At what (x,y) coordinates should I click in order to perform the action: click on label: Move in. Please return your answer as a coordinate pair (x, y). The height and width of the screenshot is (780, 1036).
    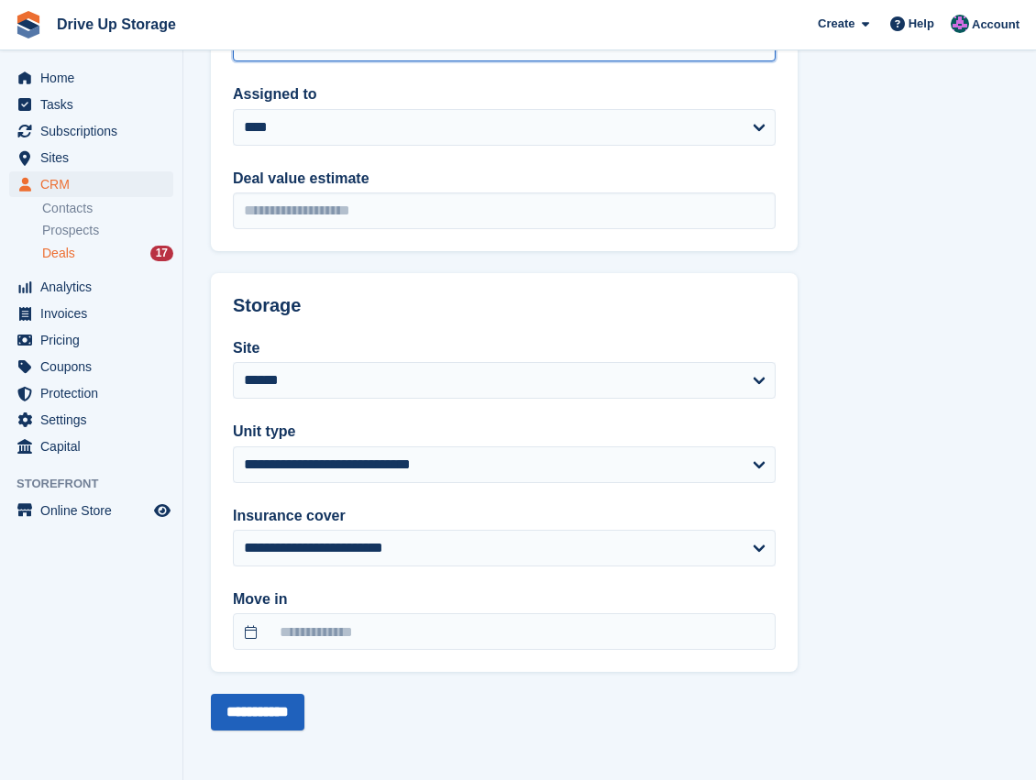
    Looking at the image, I should click on (504, 599).